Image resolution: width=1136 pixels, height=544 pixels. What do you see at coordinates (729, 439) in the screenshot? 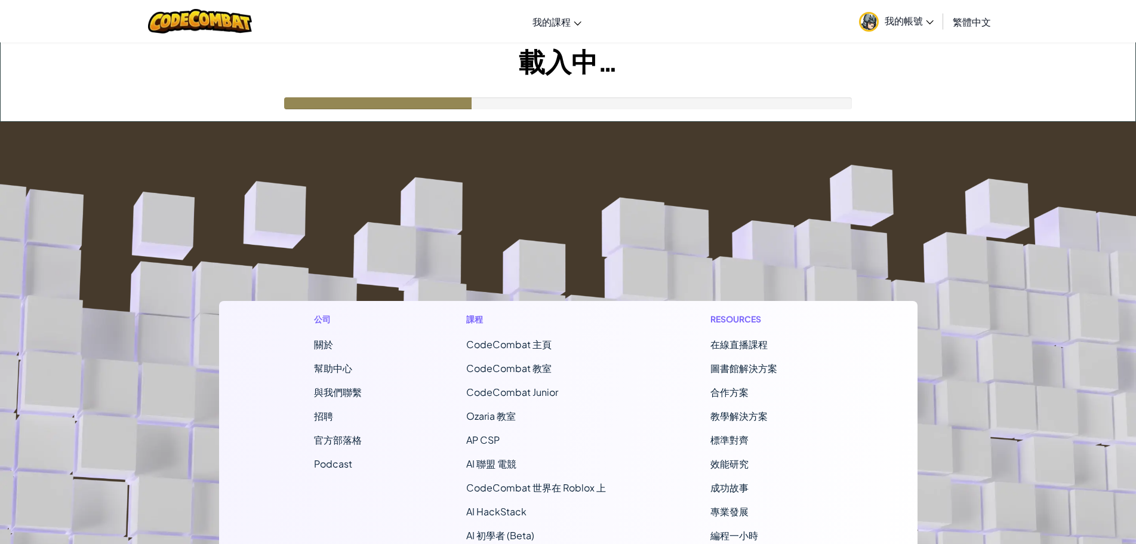
I see `a: 標準對齊` at bounding box center [729, 439].